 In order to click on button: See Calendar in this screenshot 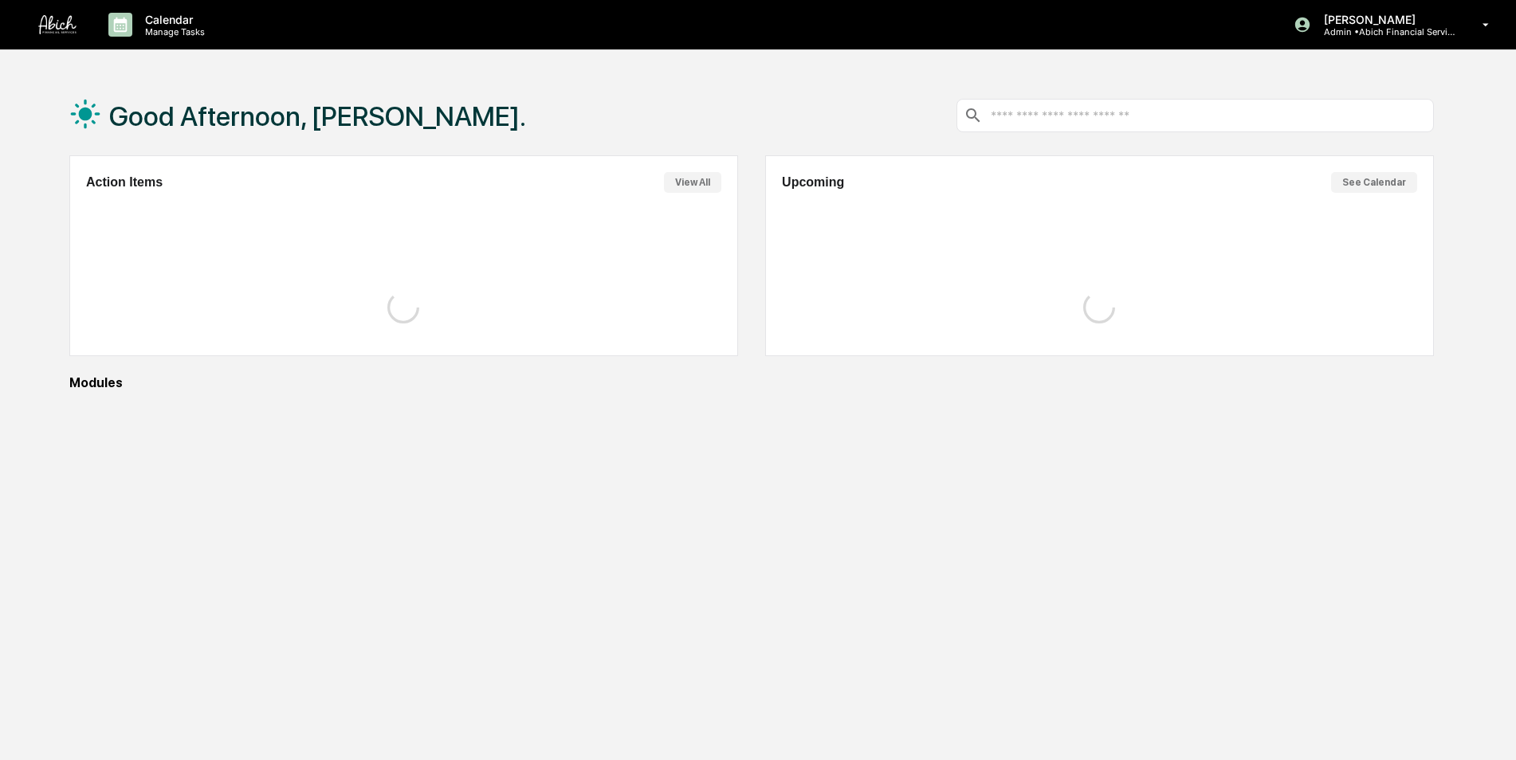, I will do `click(1374, 182)`.